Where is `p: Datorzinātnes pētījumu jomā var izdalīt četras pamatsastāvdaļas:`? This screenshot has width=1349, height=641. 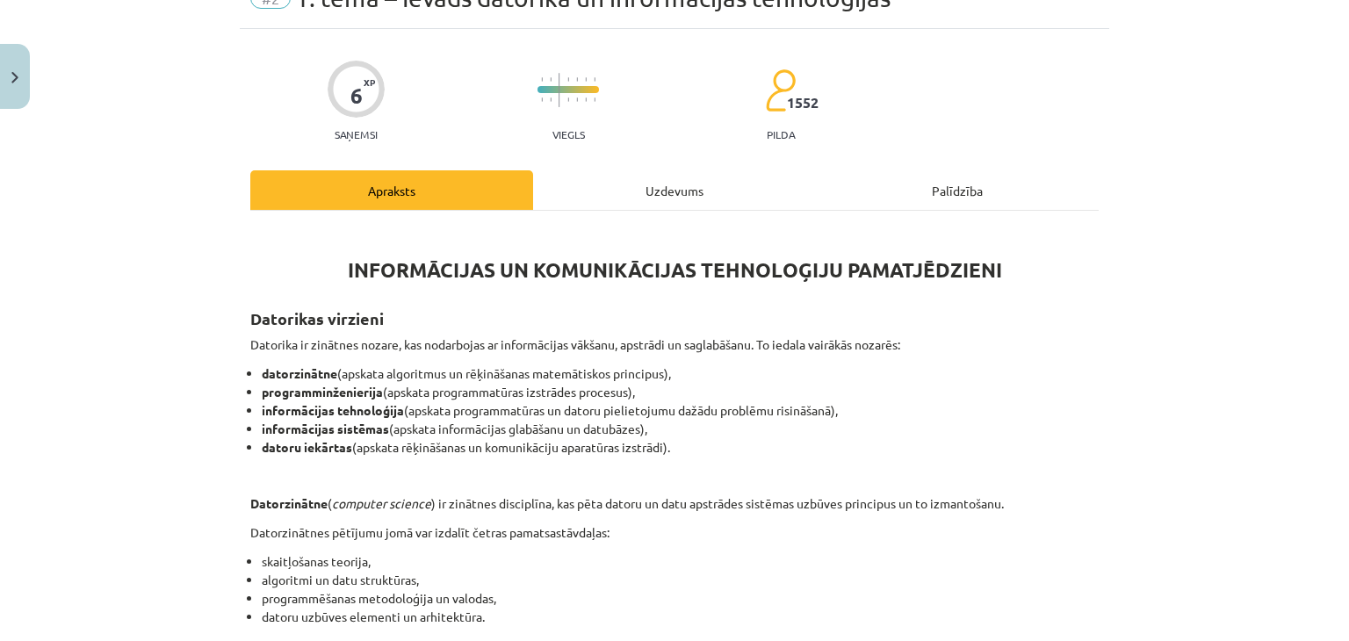
p: Datorzinātnes pētījumu jomā var izdalīt četras pamatsastāvdaļas: is located at coordinates (674, 532).